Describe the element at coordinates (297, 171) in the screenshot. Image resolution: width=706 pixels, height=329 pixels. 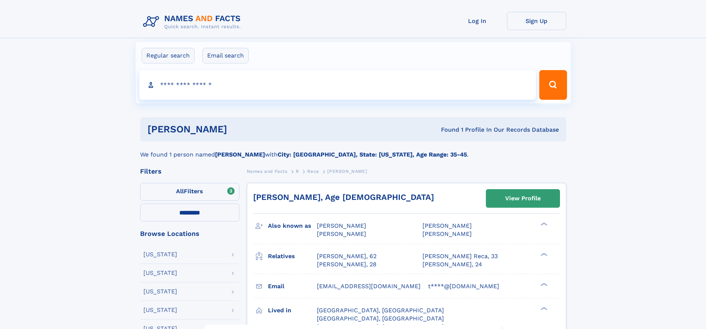
I see `span: R` at that location.